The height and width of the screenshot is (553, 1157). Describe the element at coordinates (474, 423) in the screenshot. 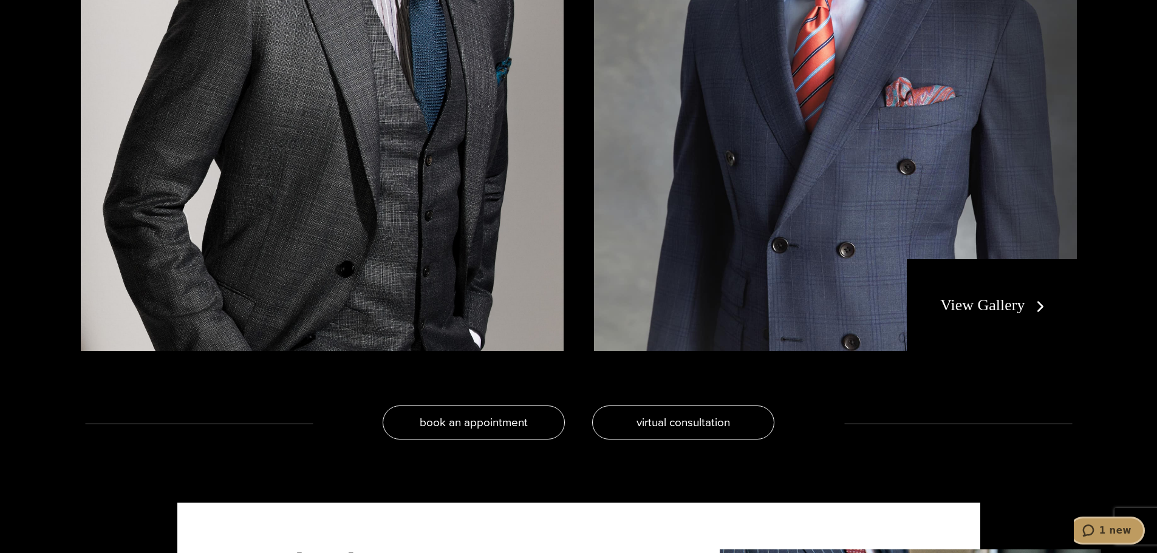

I see `a: book an appointment` at that location.